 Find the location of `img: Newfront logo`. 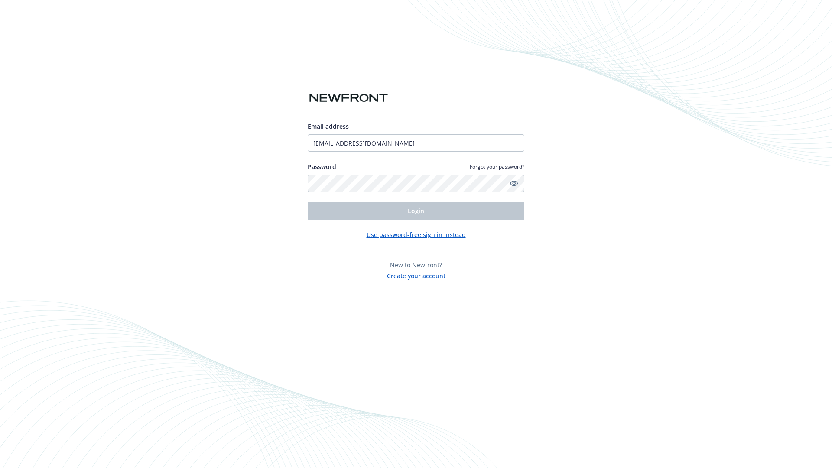

img: Newfront logo is located at coordinates (349, 98).